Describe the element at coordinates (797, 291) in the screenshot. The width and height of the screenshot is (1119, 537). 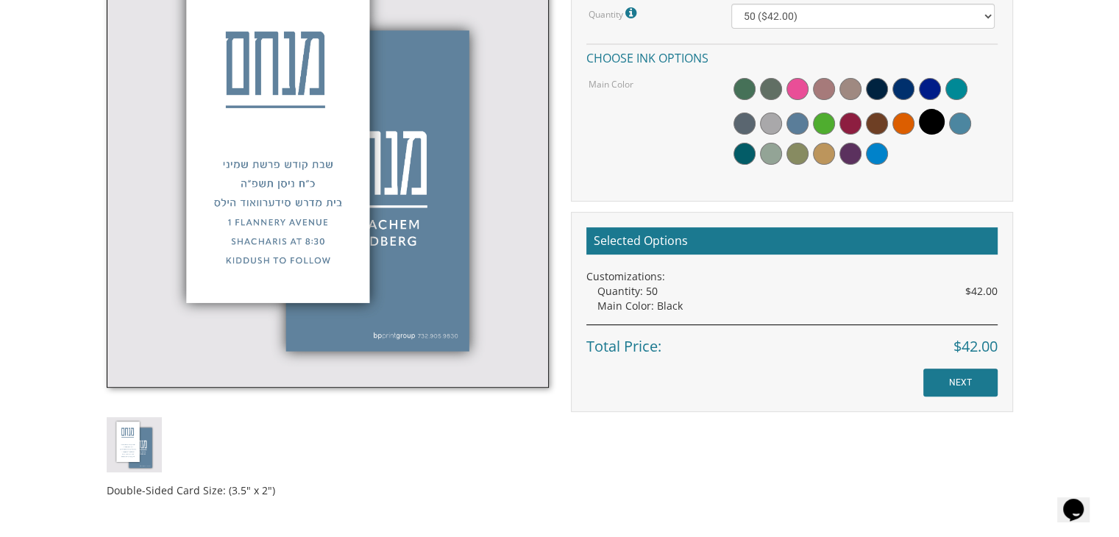
I see `div: Quantity: 50` at that location.